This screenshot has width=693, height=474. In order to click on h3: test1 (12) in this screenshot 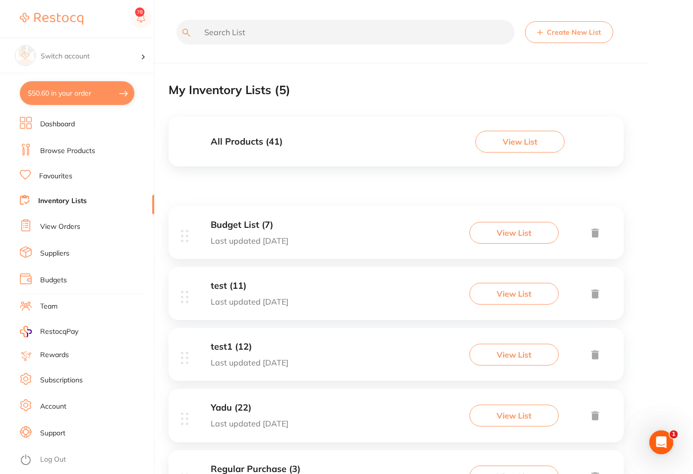, I will do `click(249, 347)`.